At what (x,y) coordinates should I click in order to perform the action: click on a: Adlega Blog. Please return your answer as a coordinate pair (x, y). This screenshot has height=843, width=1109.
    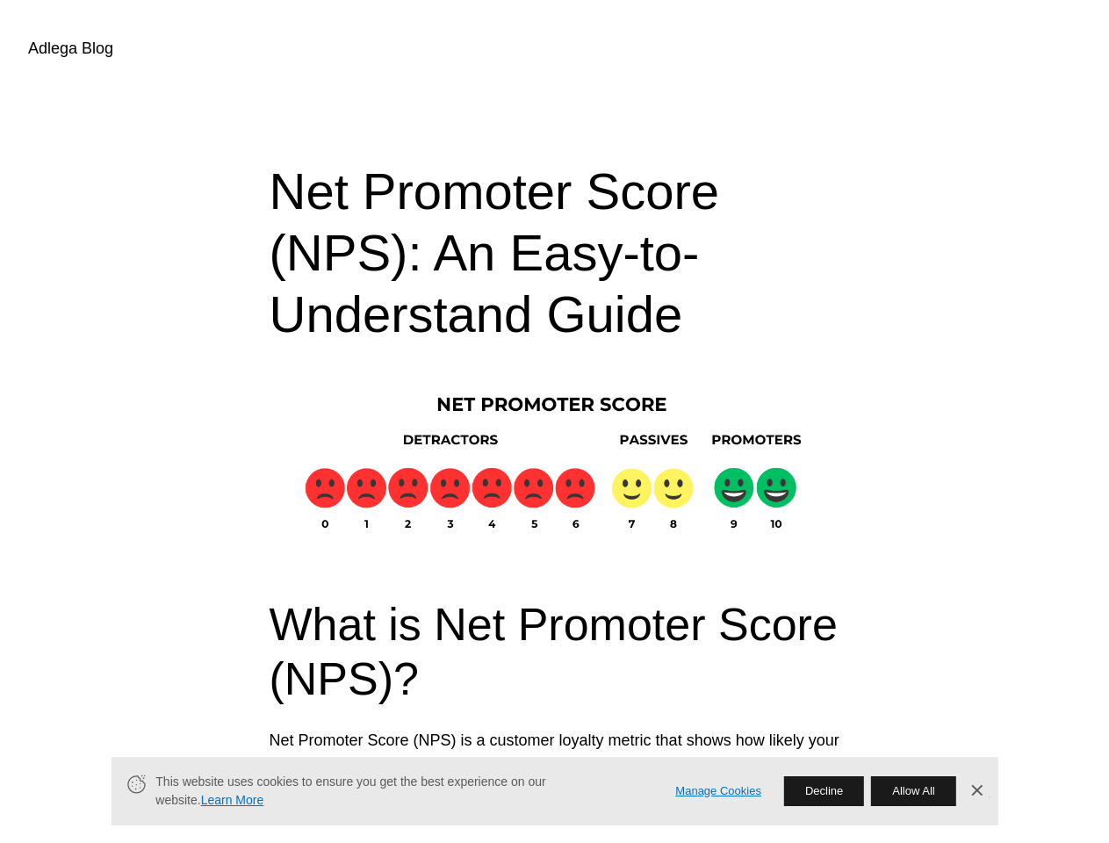
    Looking at the image, I should click on (70, 48).